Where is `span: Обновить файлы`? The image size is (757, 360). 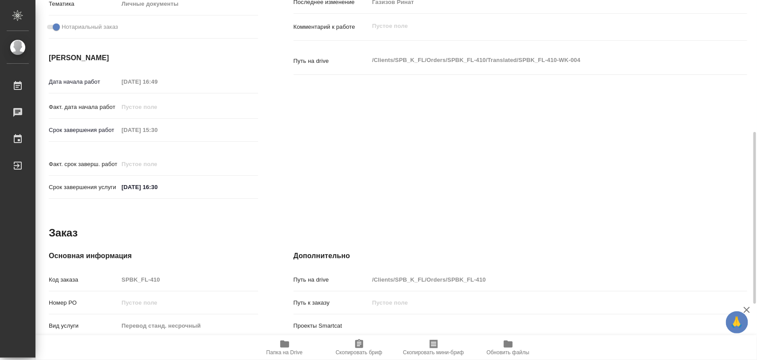 span: Обновить файлы is located at coordinates (508, 353).